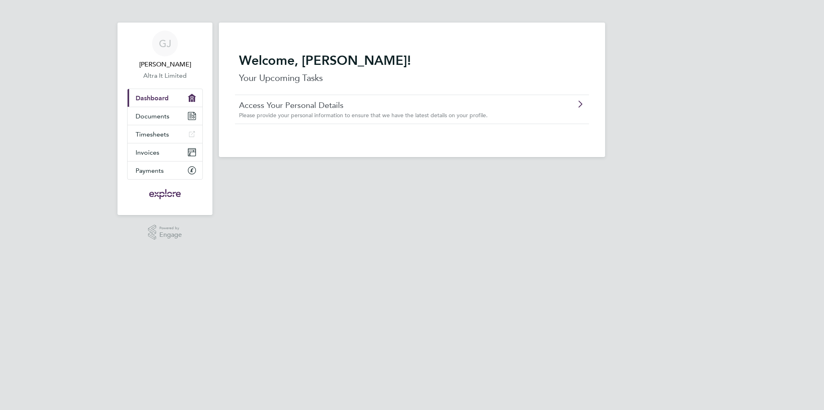  Describe the element at coordinates (412, 78) in the screenshot. I see `p: Your Upcoming Tasks` at that location.